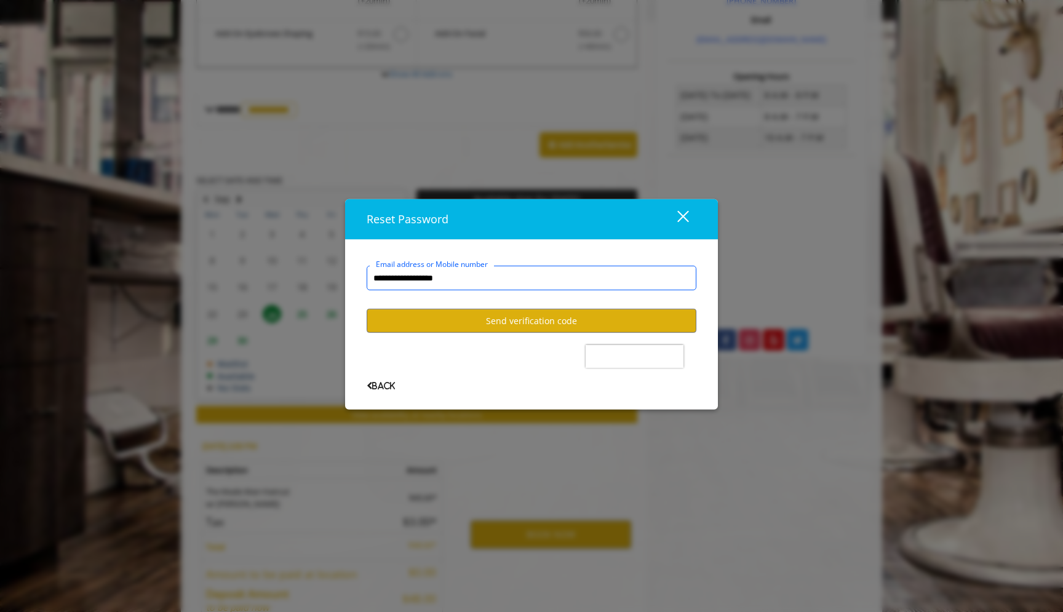 This screenshot has height=612, width=1063. Describe the element at coordinates (675, 219) in the screenshot. I see `button: close dialog` at that location.